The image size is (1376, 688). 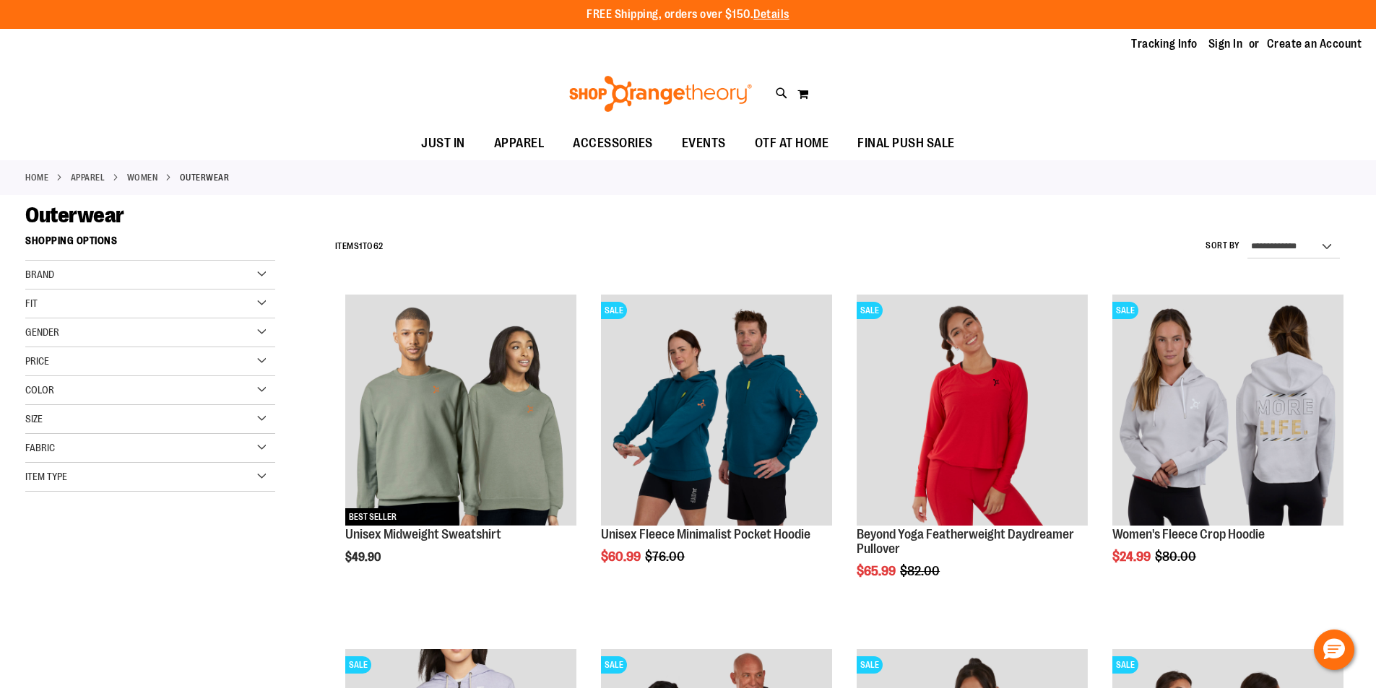 What do you see at coordinates (461, 410) in the screenshot?
I see `img: Unisex Midweight Sweatshirt` at bounding box center [461, 410].